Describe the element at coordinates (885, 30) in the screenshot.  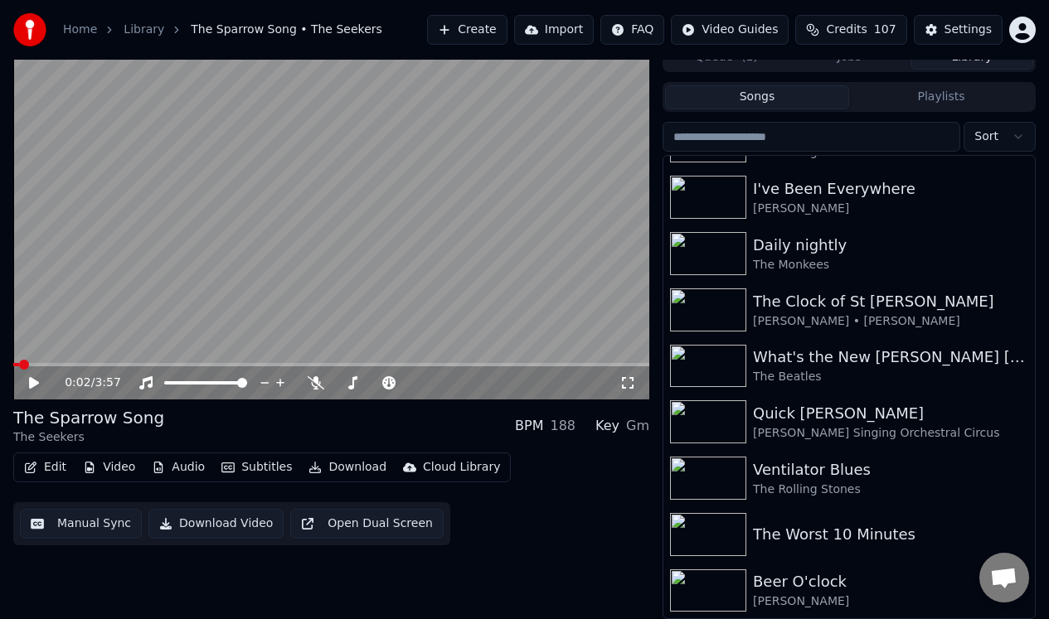
I see `span: 107` at that location.